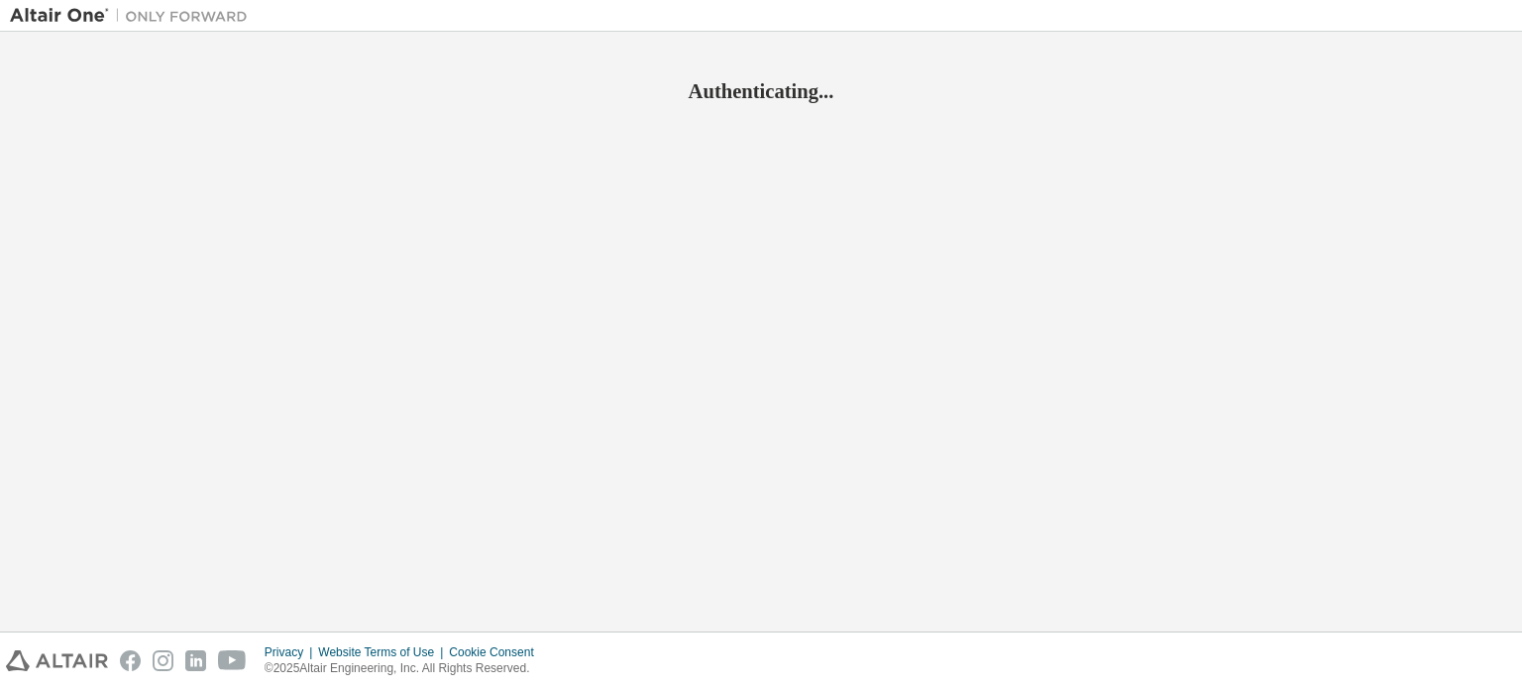 The width and height of the screenshot is (1522, 689). What do you see at coordinates (291, 652) in the screenshot?
I see `div: Privacy` at bounding box center [291, 652].